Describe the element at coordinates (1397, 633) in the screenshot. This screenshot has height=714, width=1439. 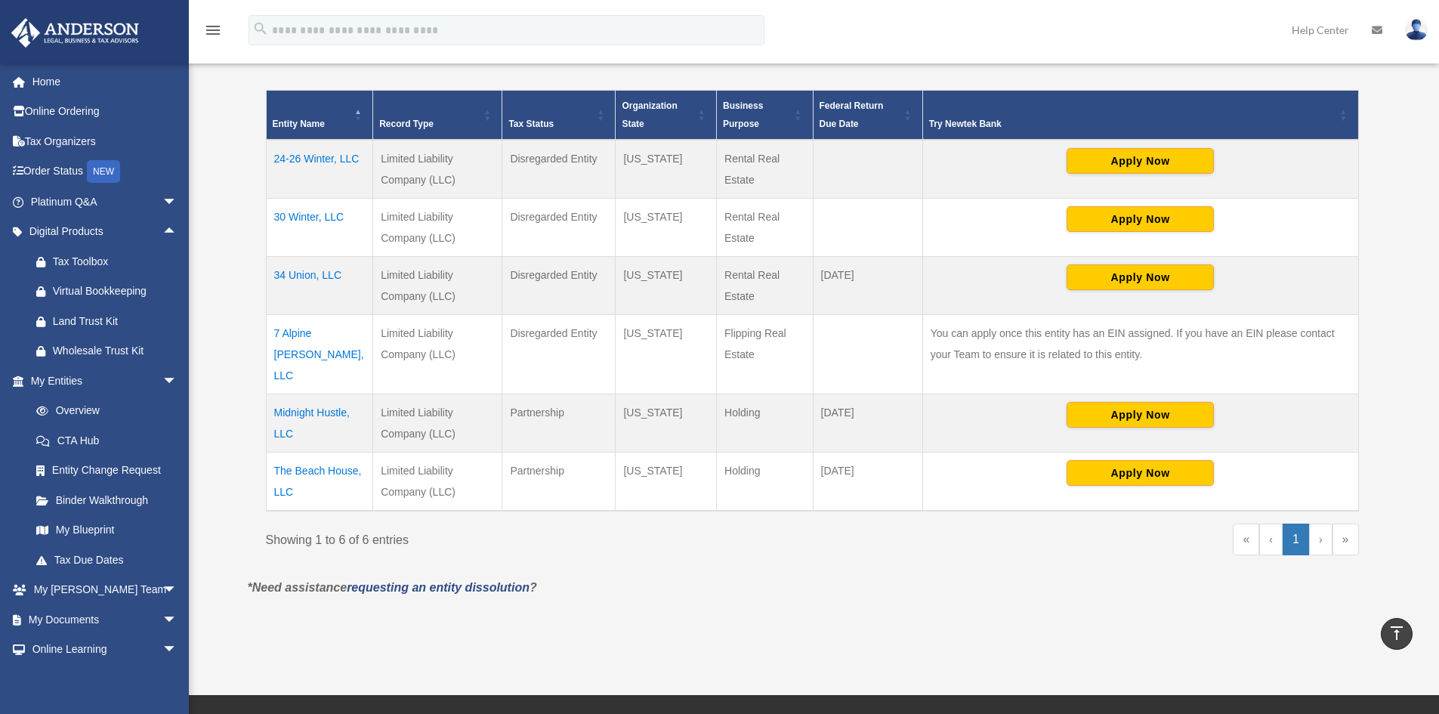
I see `i: vertical_align_top` at that location.